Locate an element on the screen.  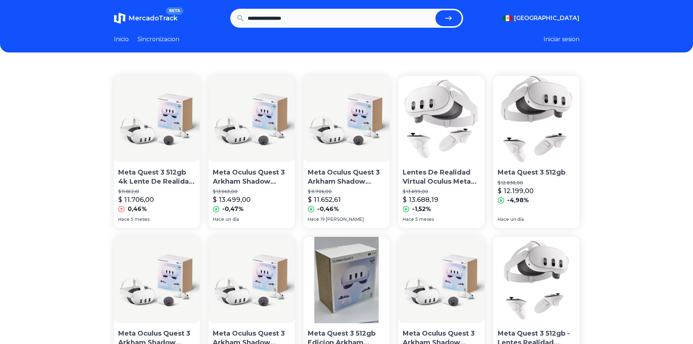
p: $ 12.199,00 is located at coordinates (516, 191).